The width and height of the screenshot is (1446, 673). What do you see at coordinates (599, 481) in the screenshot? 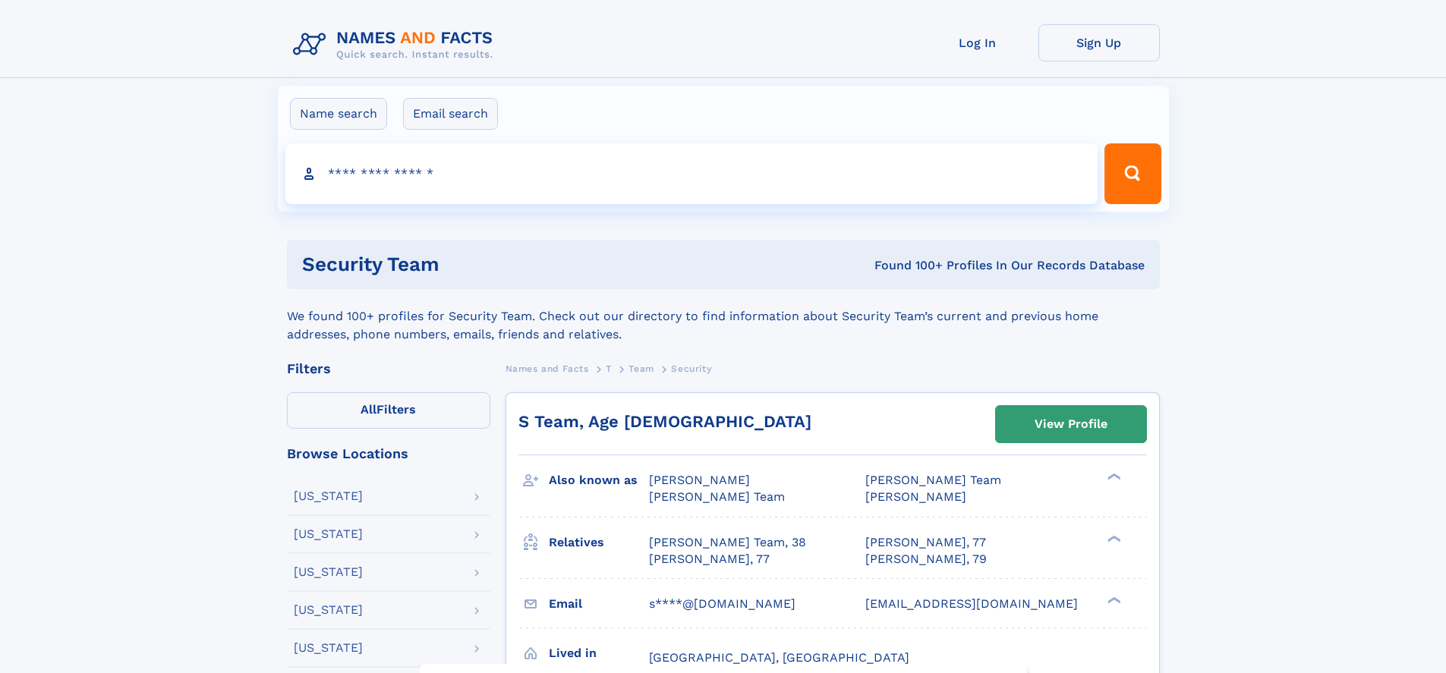
I see `h3: Also known as` at bounding box center [599, 481].